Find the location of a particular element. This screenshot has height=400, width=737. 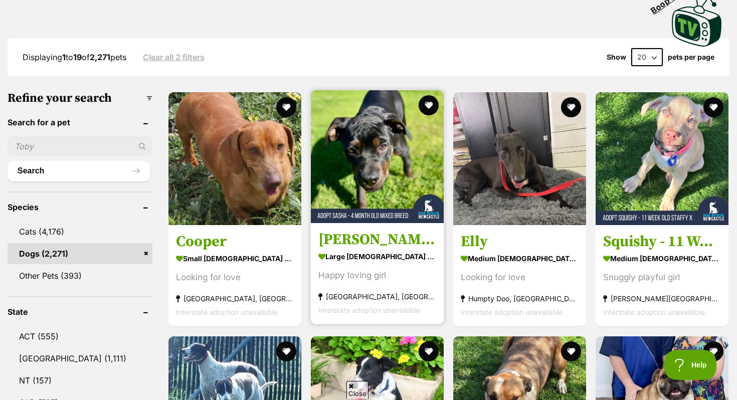

img: Cooper - Dachshund Dog is located at coordinates (235, 158).